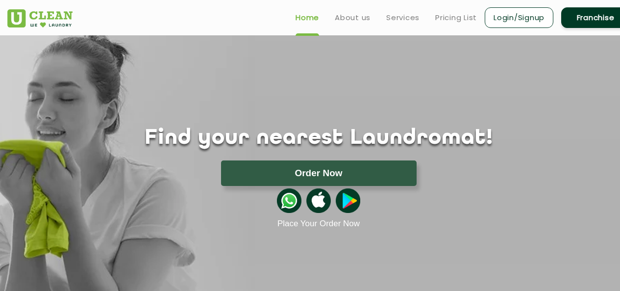 This screenshot has width=620, height=291. What do you see at coordinates (348, 200) in the screenshot?
I see `img: playstoreicon.png` at bounding box center [348, 200].